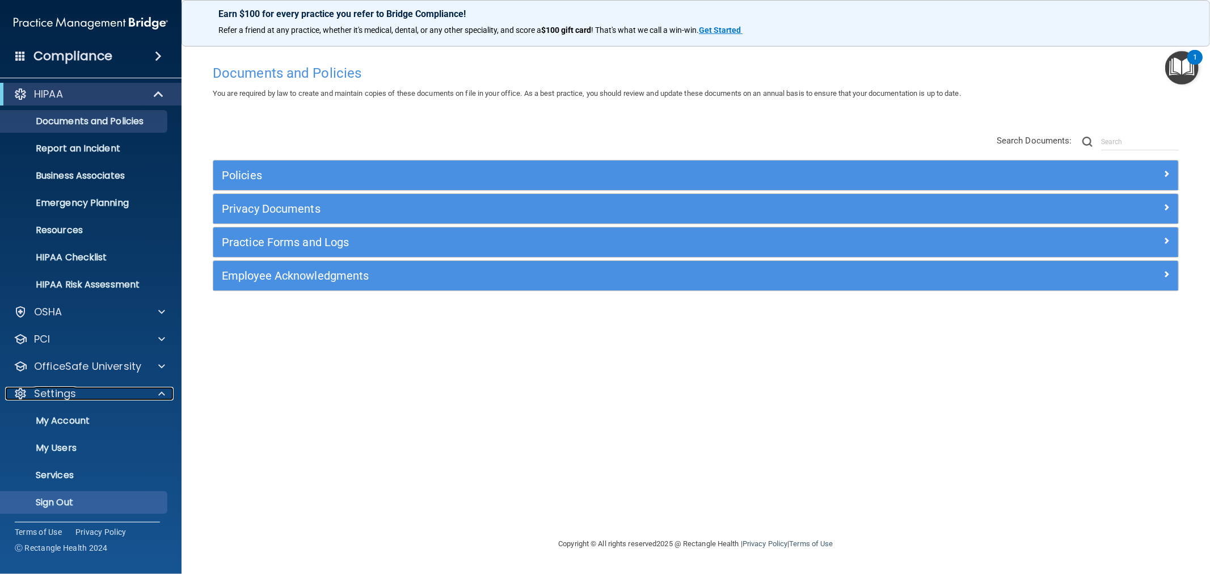 This screenshot has height=574, width=1210. What do you see at coordinates (89, 94) in the screenshot?
I see `a: HIPAA` at bounding box center [89, 94].